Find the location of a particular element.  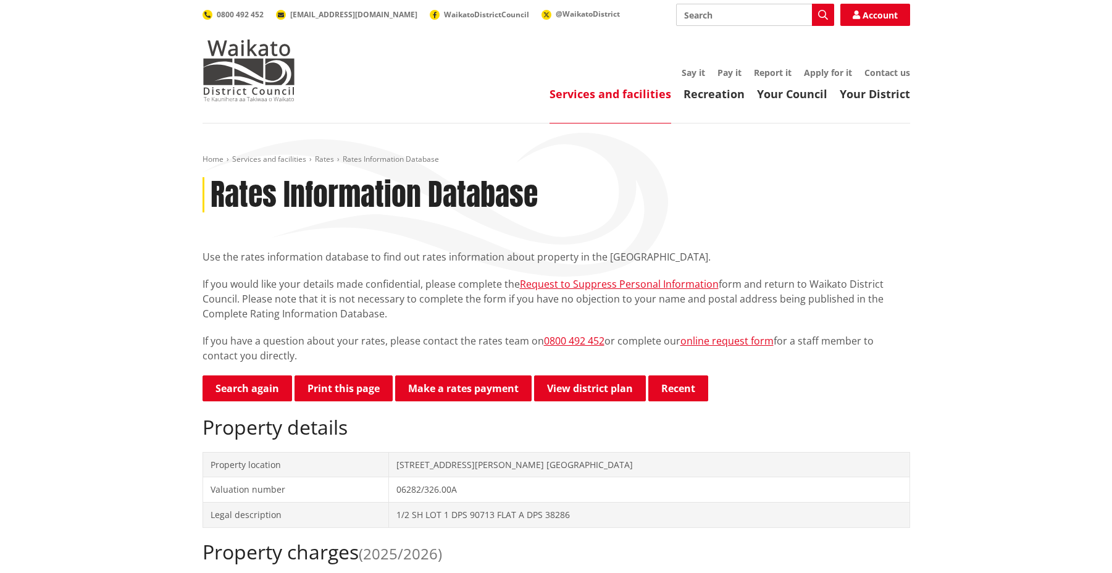

a: Apply for it is located at coordinates (828, 72).